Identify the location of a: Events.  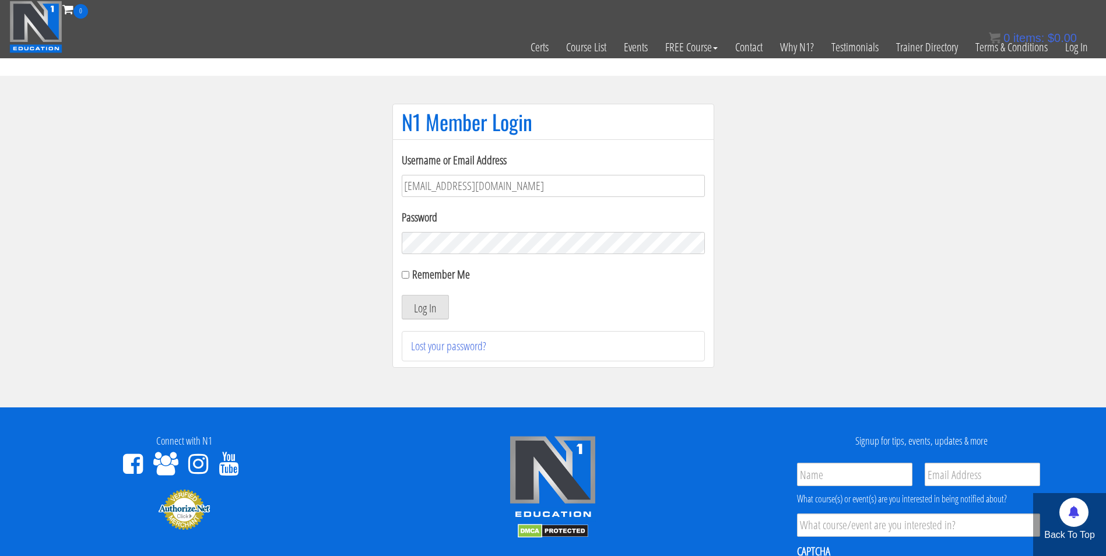
(636, 47).